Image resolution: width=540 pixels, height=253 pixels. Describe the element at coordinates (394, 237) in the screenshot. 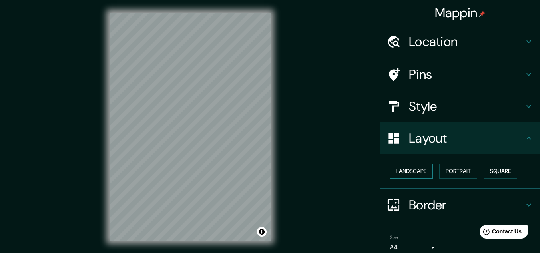

I see `label: Size` at that location.